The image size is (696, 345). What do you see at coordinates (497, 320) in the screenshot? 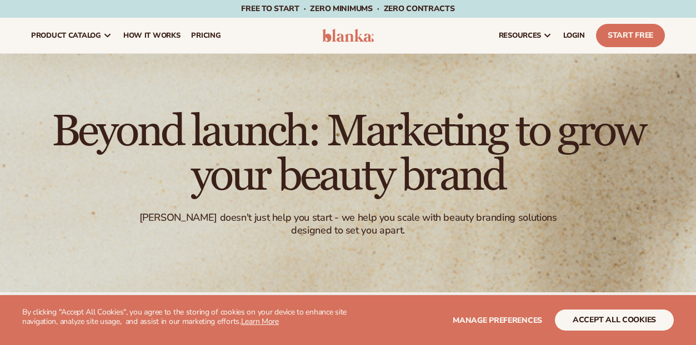
I see `span: Manage preferences` at bounding box center [497, 320].